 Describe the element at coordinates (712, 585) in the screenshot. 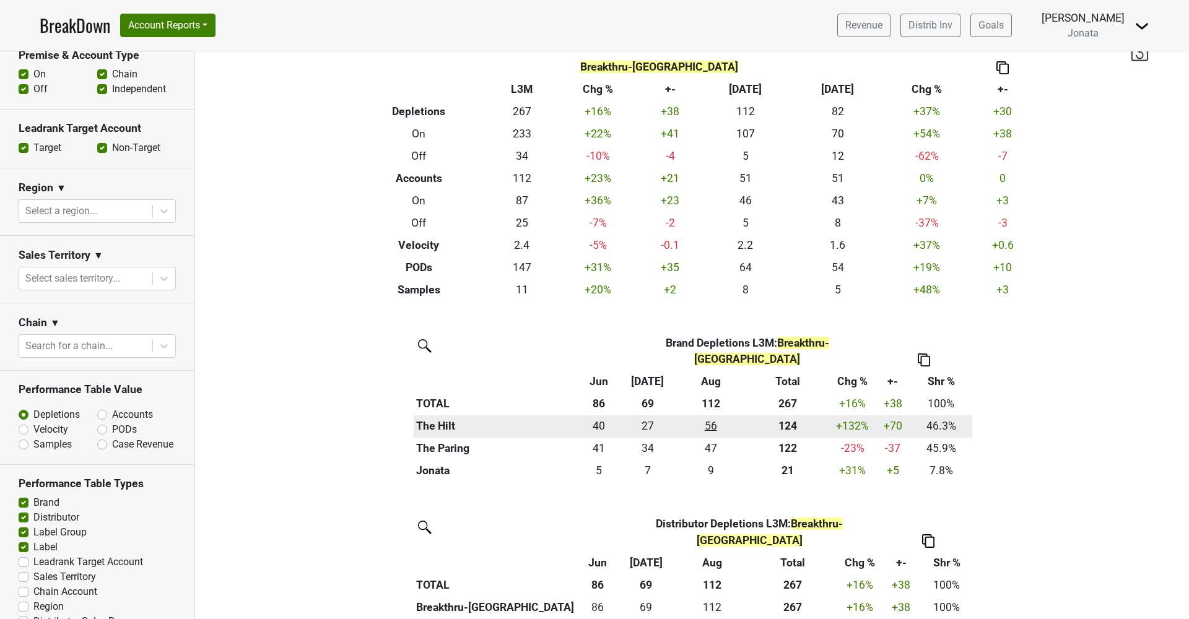

I see `th: 112` at that location.